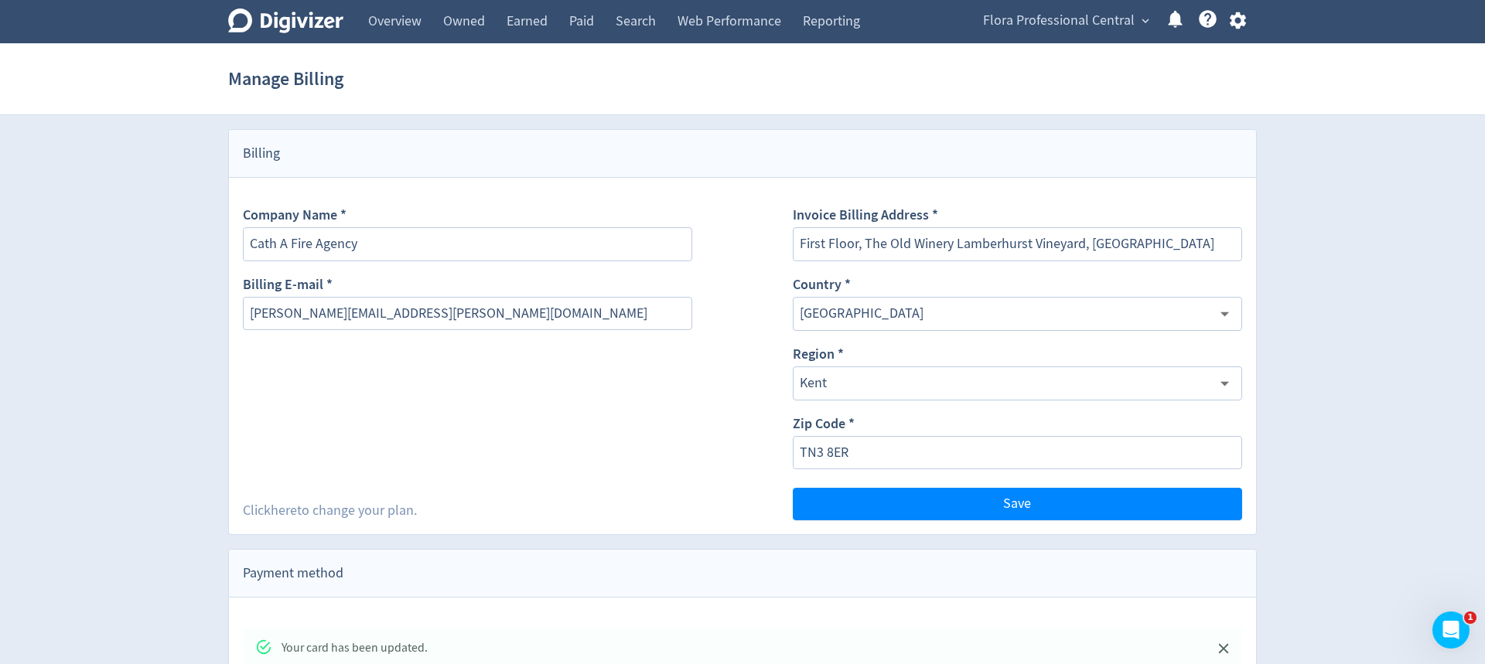  Describe the element at coordinates (285, 79) in the screenshot. I see `h1: Manage Billing` at that location.